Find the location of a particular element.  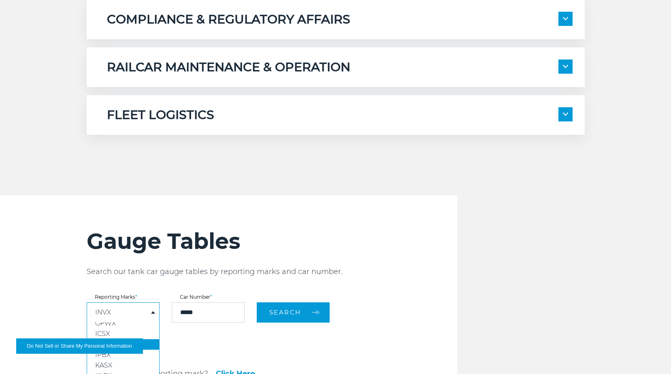

span: KASX is located at coordinates (104, 365).